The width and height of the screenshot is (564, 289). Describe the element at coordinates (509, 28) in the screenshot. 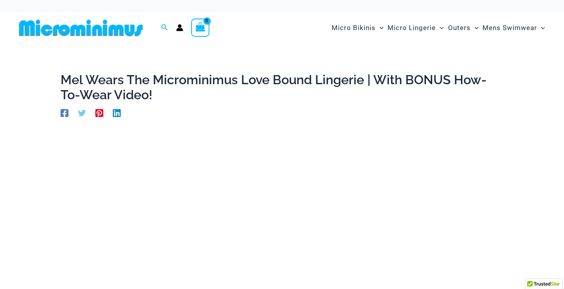

I see `span: Mens Swimwear` at that location.